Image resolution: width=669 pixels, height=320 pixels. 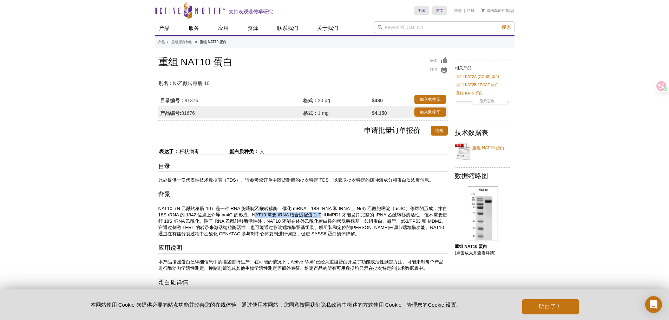 I want to click on font: 资源, so click(x=253, y=28).